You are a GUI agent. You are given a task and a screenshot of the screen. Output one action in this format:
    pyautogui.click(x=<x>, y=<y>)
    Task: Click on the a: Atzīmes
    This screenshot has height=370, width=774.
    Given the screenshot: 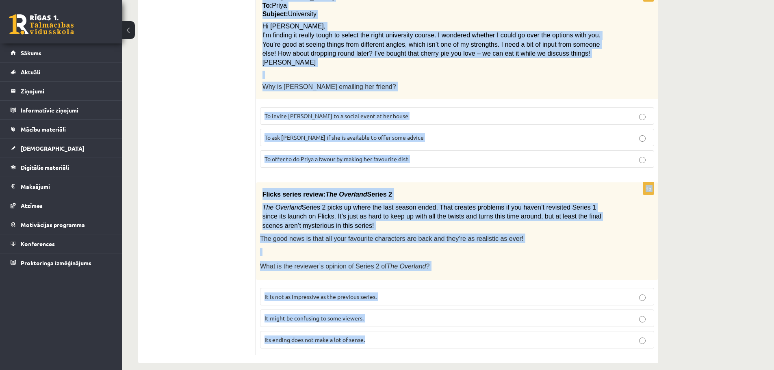 What is the action you would take?
    pyautogui.click(x=61, y=205)
    